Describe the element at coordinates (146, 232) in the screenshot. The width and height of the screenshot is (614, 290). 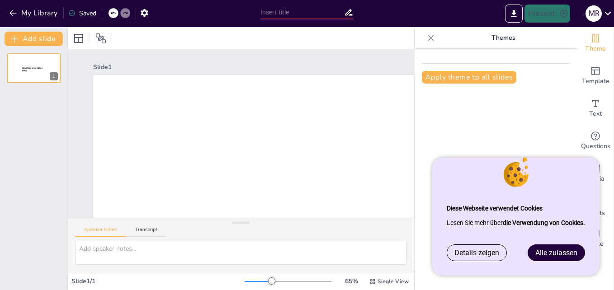
I see `button: Transcript` at that location.